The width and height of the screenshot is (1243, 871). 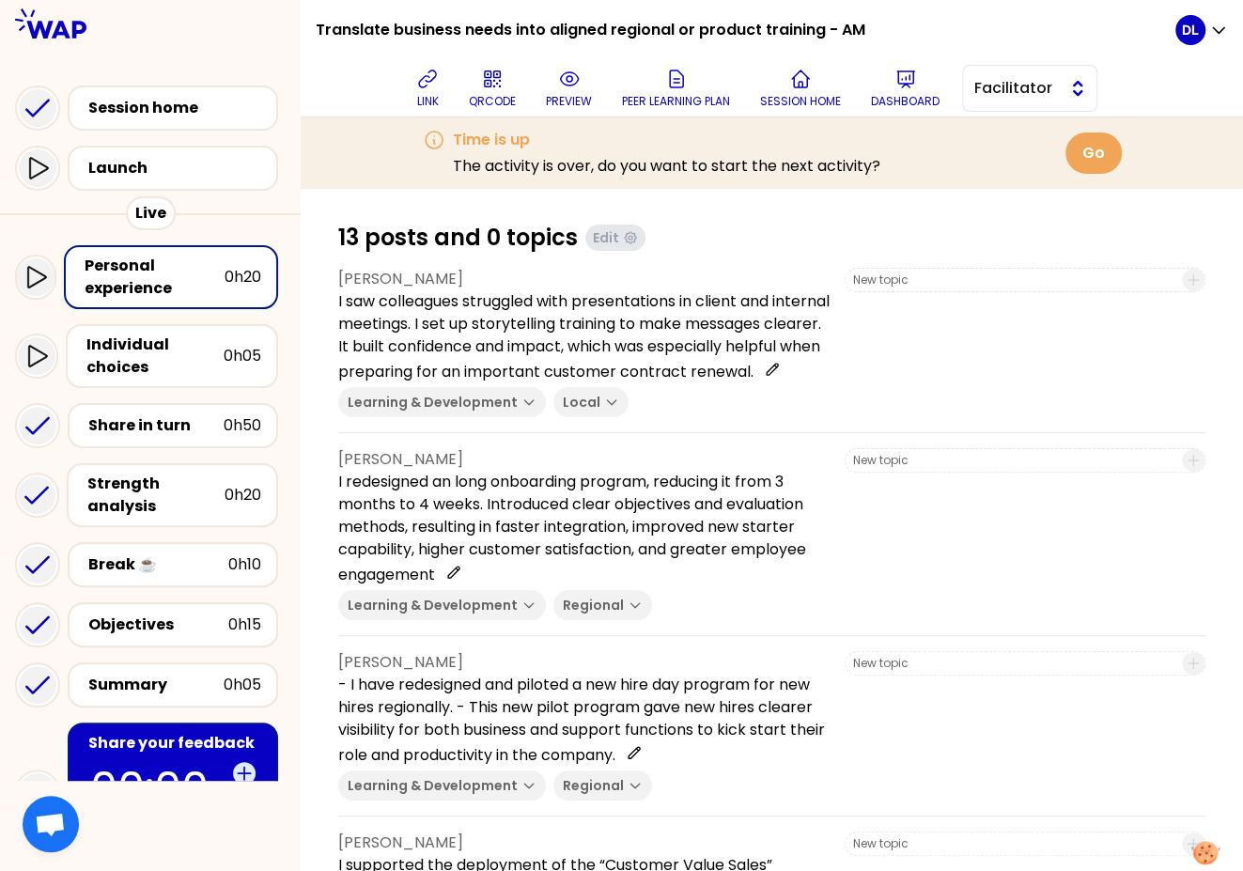 What do you see at coordinates (156, 425) in the screenshot?
I see `div: Share in turn` at bounding box center [156, 425].